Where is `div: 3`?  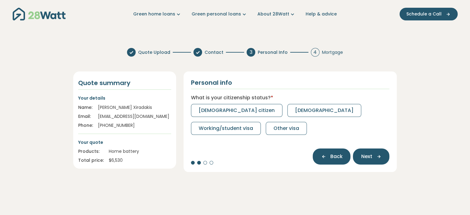 div: 3 is located at coordinates (251, 52).